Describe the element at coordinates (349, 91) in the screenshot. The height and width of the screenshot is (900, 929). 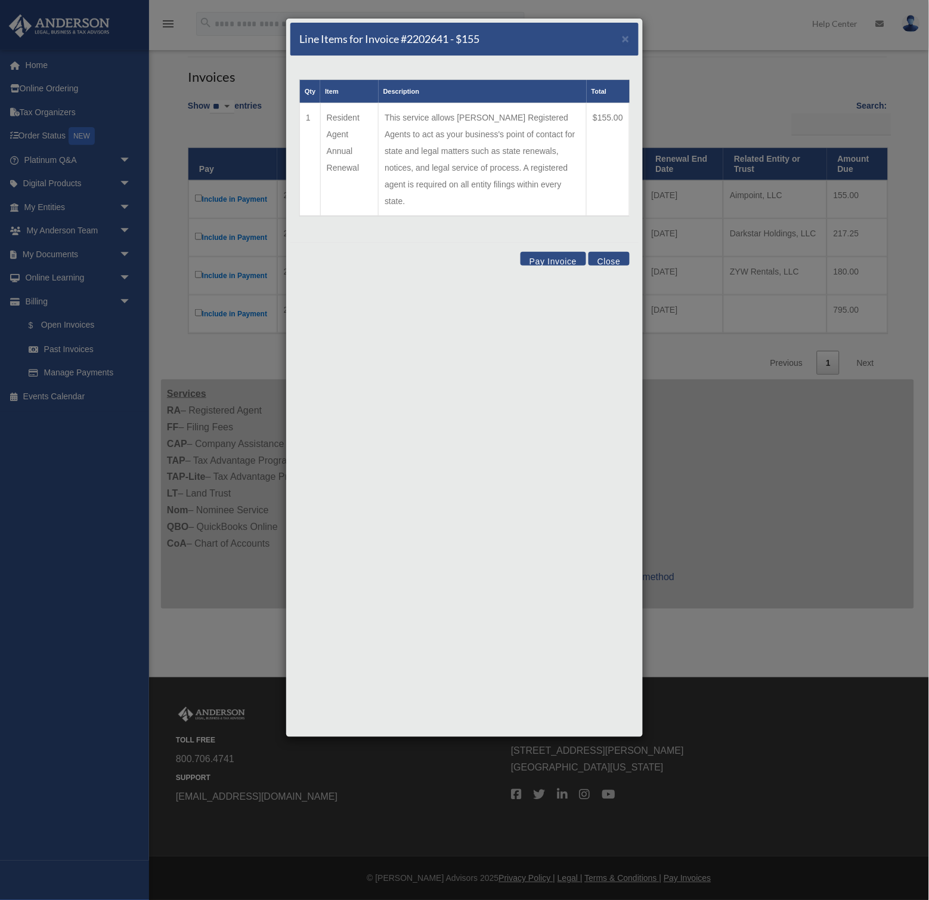
I see `th: Item` at that location.